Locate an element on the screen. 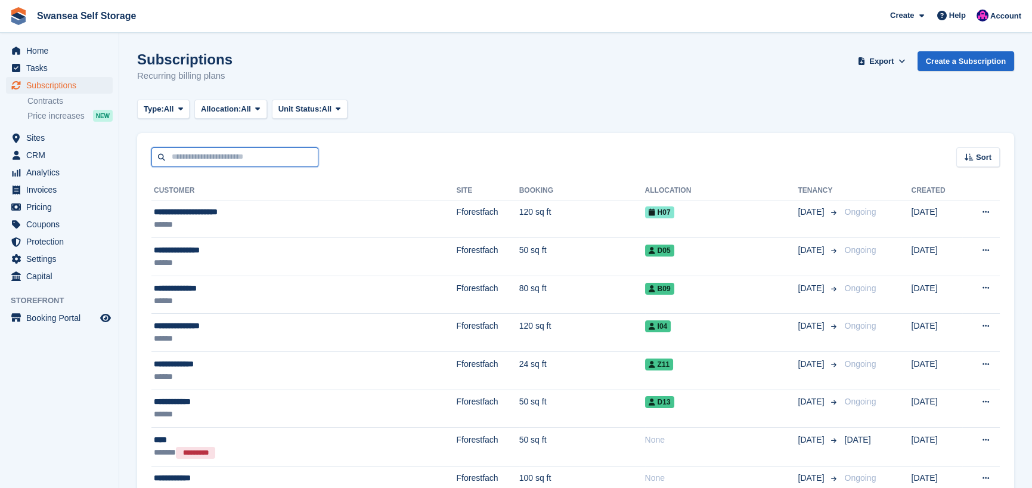 This screenshot has height=488, width=1032. th: Allocation is located at coordinates (722, 191).